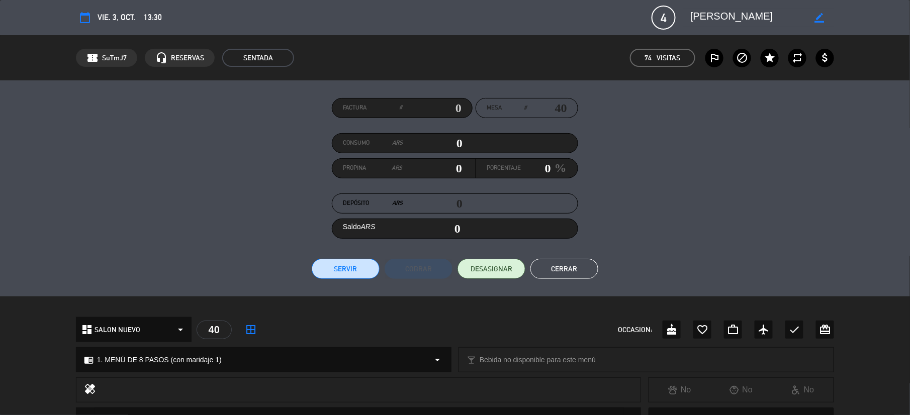 The width and height of the screenshot is (910, 415). What do you see at coordinates (116, 18) in the screenshot?
I see `span: vie. 3, oct.` at bounding box center [116, 18].